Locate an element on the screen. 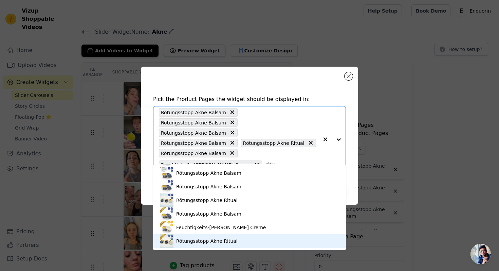  div: Open chat is located at coordinates (481, 254).